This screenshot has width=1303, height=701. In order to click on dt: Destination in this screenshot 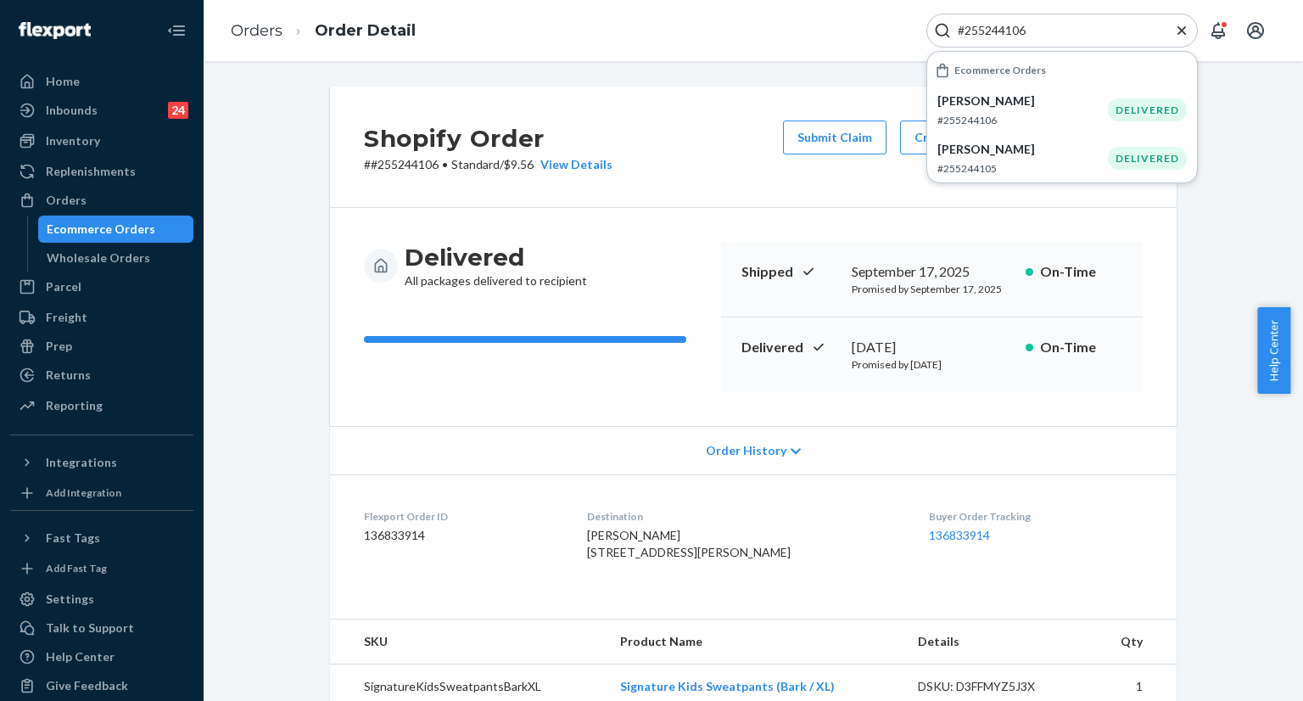, I will do `click(745, 516)`.